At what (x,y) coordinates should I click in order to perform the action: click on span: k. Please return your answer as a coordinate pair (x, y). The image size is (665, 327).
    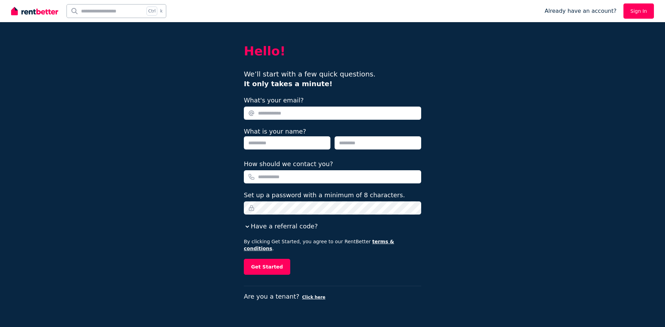
    Looking at the image, I should click on (161, 11).